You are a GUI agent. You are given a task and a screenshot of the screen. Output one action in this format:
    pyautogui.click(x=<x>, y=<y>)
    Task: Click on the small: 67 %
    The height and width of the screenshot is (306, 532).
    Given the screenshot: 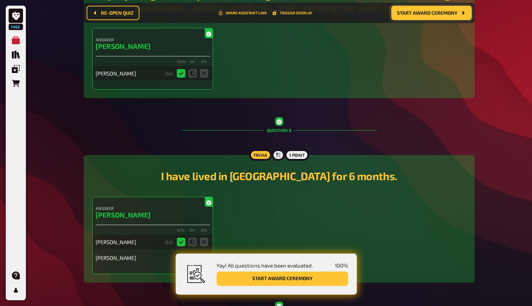 What is the action you would take?
    pyautogui.click(x=181, y=230)
    